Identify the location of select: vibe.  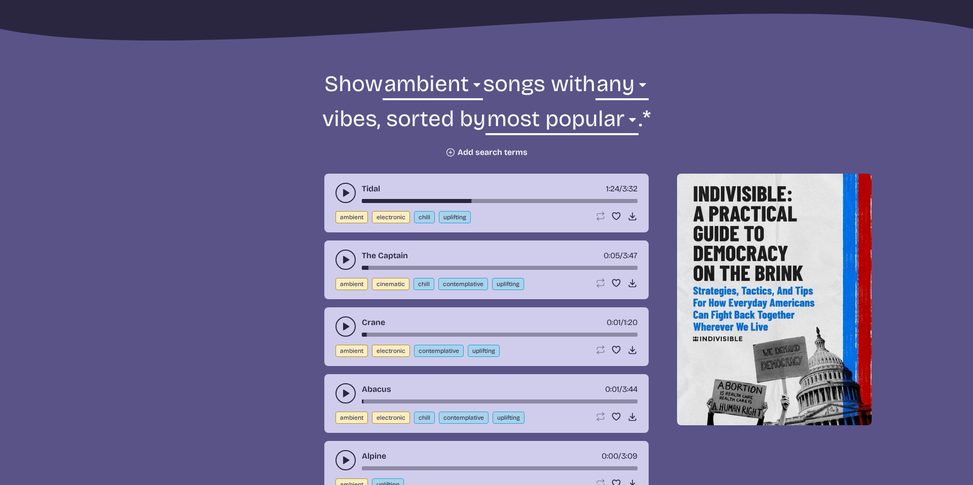
(622, 87).